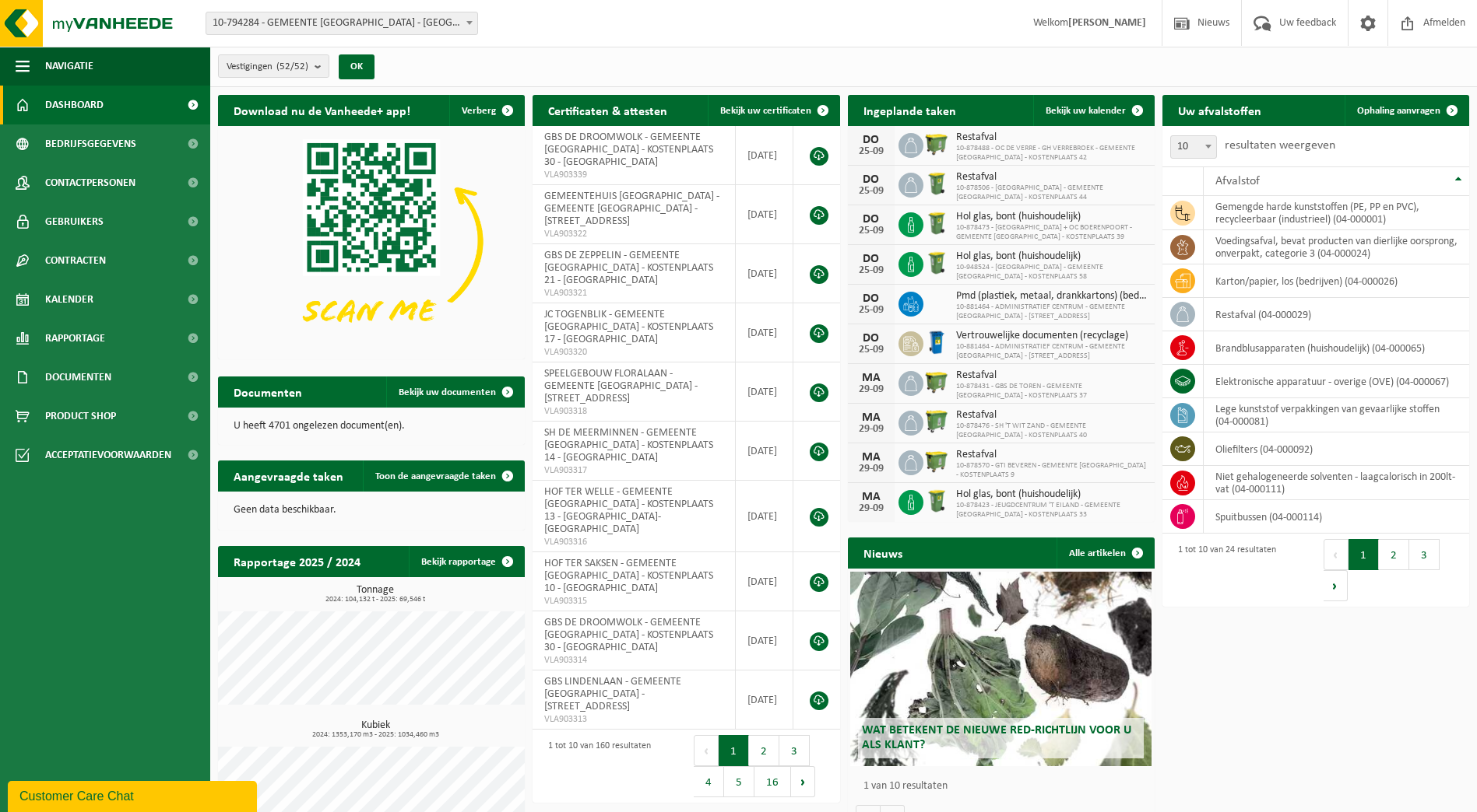 The height and width of the screenshot is (812, 1477). I want to click on a: Bekijk rapportage, so click(465, 562).